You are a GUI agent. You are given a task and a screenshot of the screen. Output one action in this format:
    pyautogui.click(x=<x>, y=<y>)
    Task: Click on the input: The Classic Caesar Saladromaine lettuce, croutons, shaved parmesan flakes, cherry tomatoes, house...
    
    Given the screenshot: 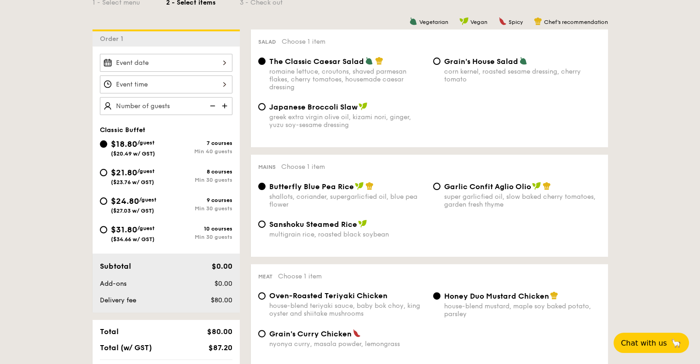 What is the action you would take?
    pyautogui.click(x=262, y=61)
    